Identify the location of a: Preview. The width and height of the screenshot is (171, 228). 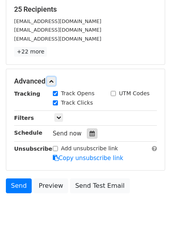
(51, 186).